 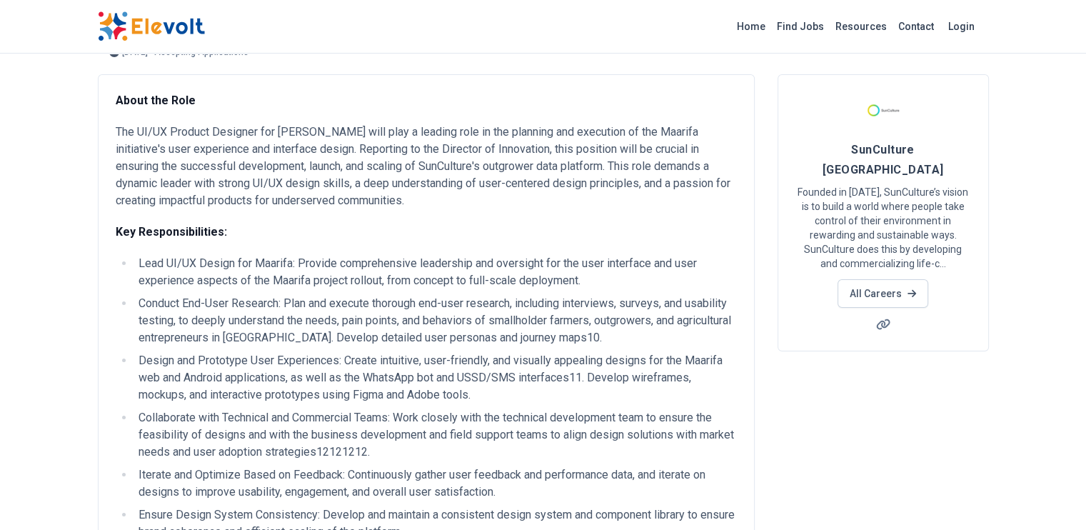 What do you see at coordinates (801, 26) in the screenshot?
I see `a: Find Jobs` at bounding box center [801, 26].